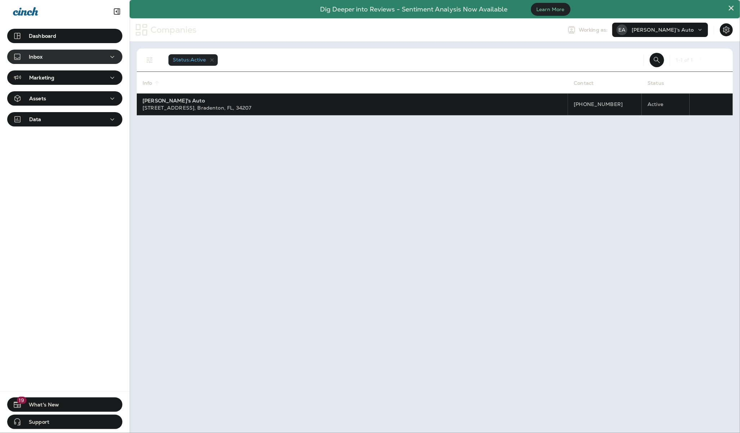  What do you see at coordinates (193, 60) in the screenshot?
I see `div: Status:Active` at bounding box center [193, 60].